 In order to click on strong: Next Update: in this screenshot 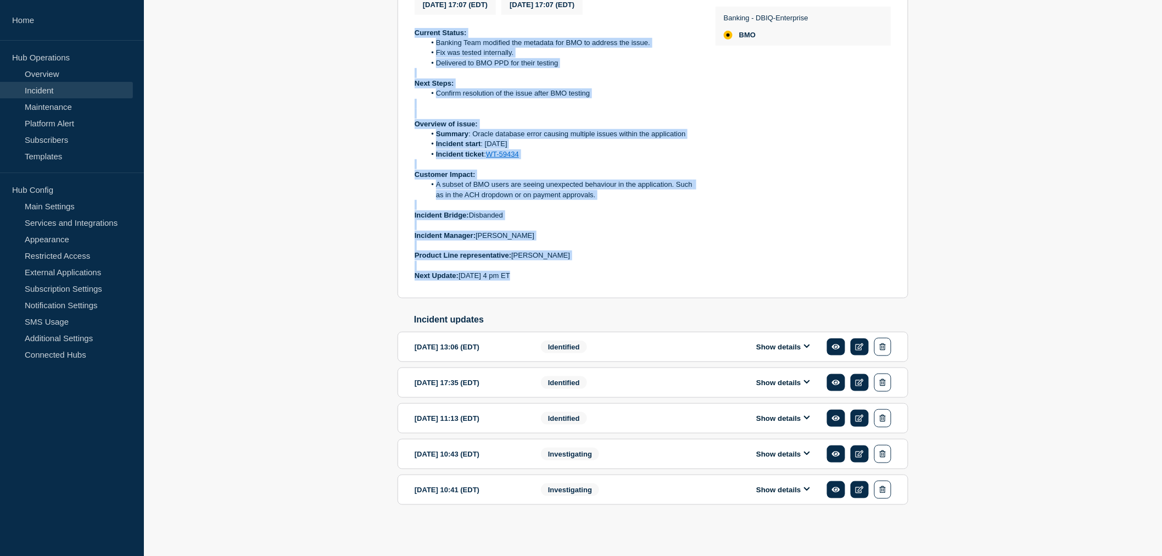, I will do `click(437, 275)`.